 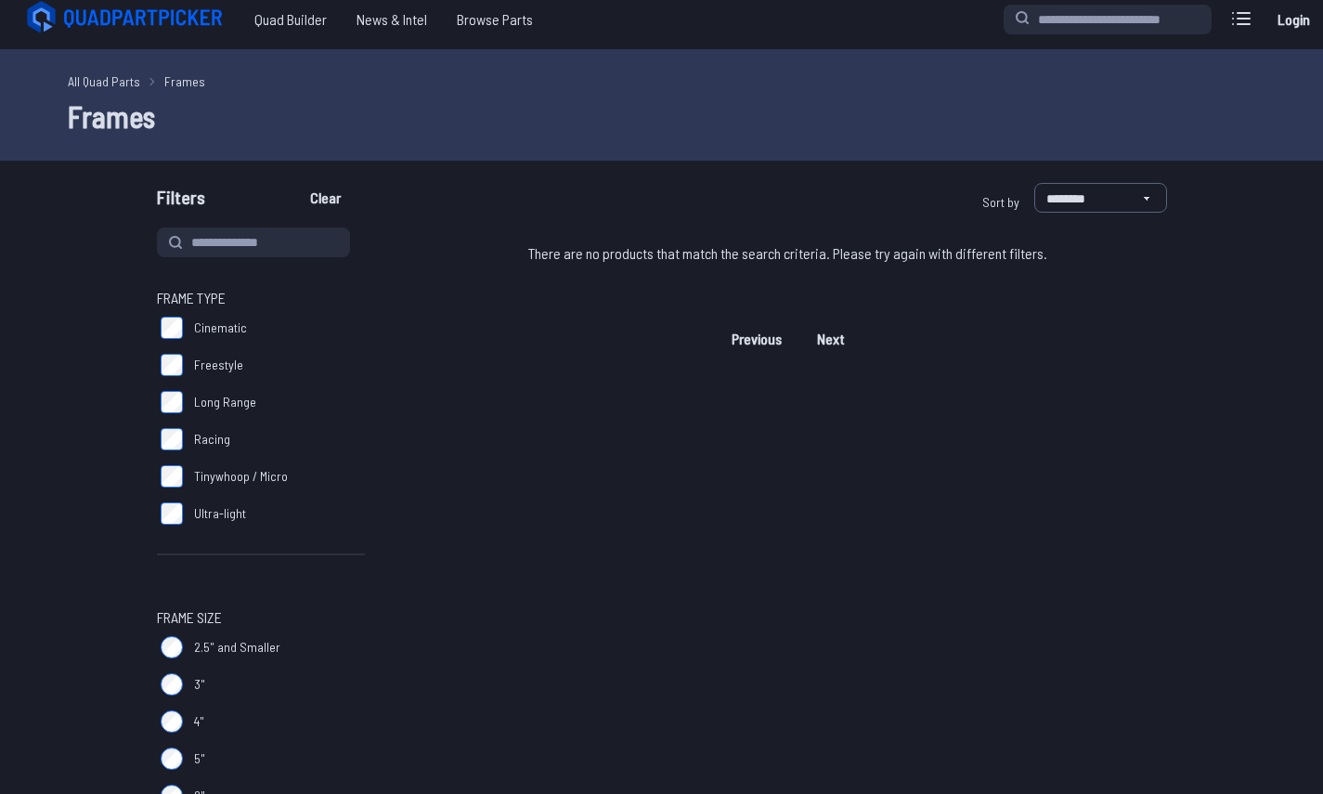 What do you see at coordinates (200, 684) in the screenshot?
I see `span: 3"` at bounding box center [200, 684].